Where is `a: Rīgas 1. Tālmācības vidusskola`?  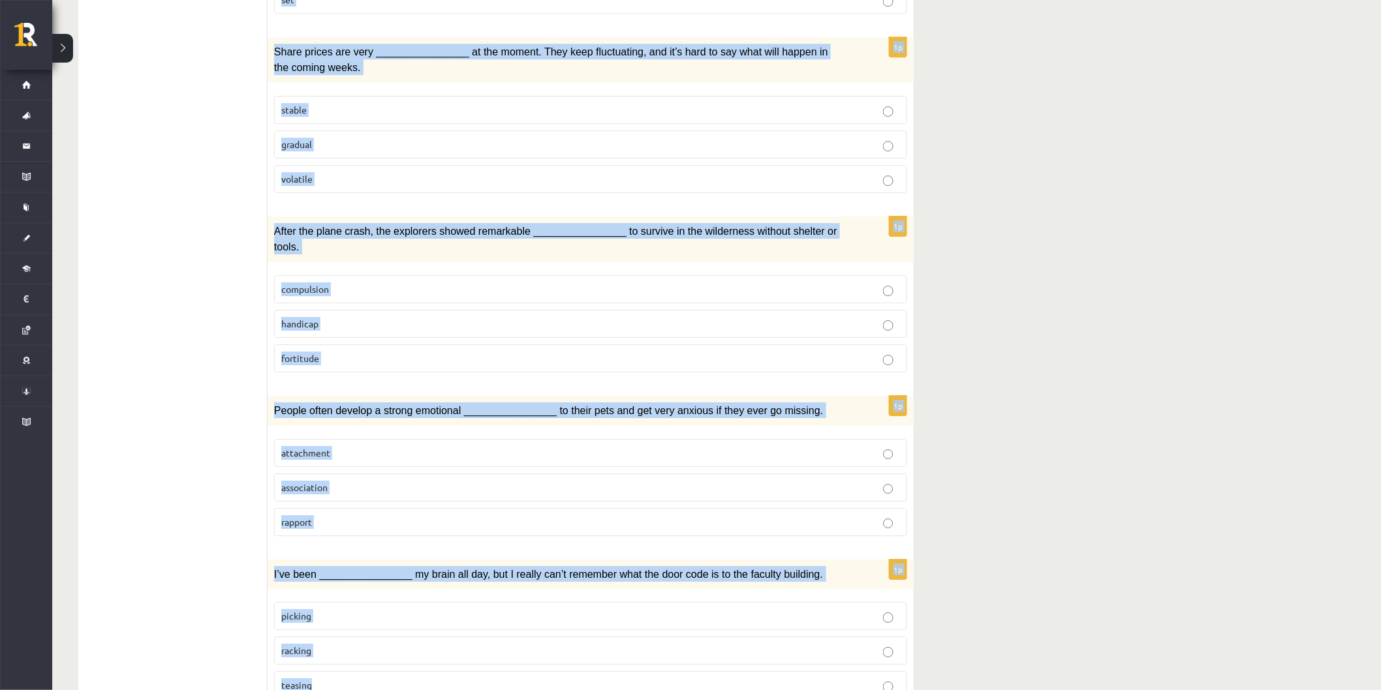 a: Rīgas 1. Tālmācības vidusskola is located at coordinates (33, 39).